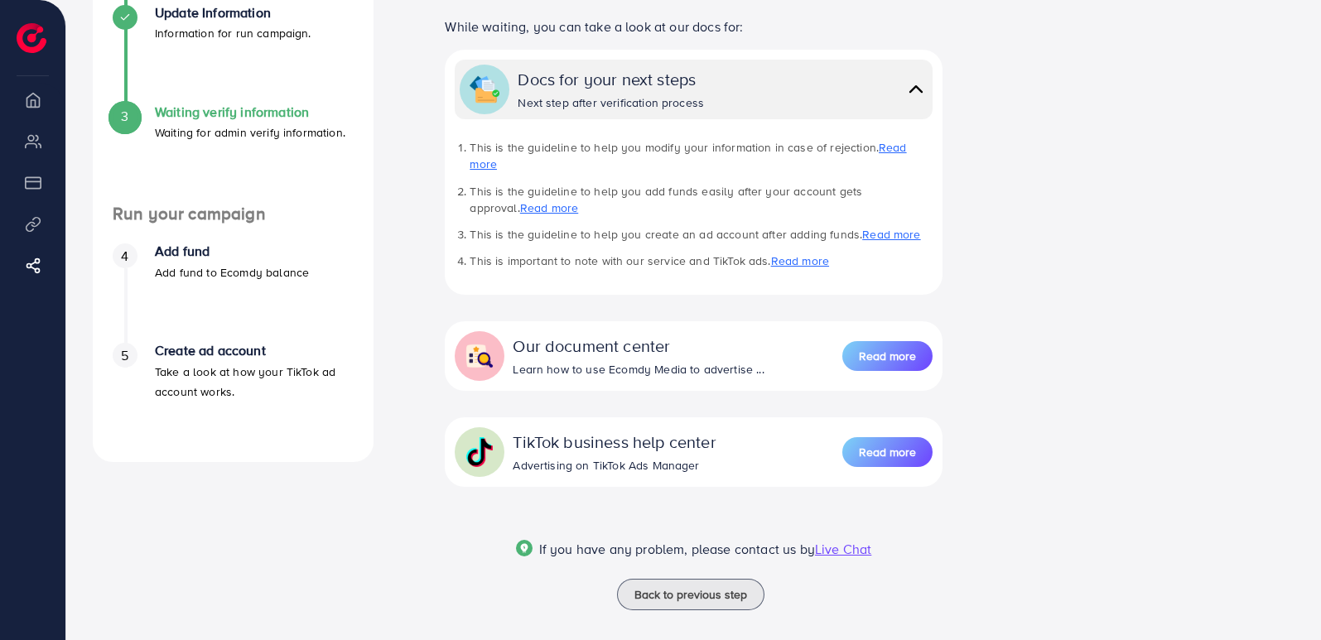 The width and height of the screenshot is (1321, 640). What do you see at coordinates (691, 595) in the screenshot?
I see `span: Back to previous step` at bounding box center [691, 595].